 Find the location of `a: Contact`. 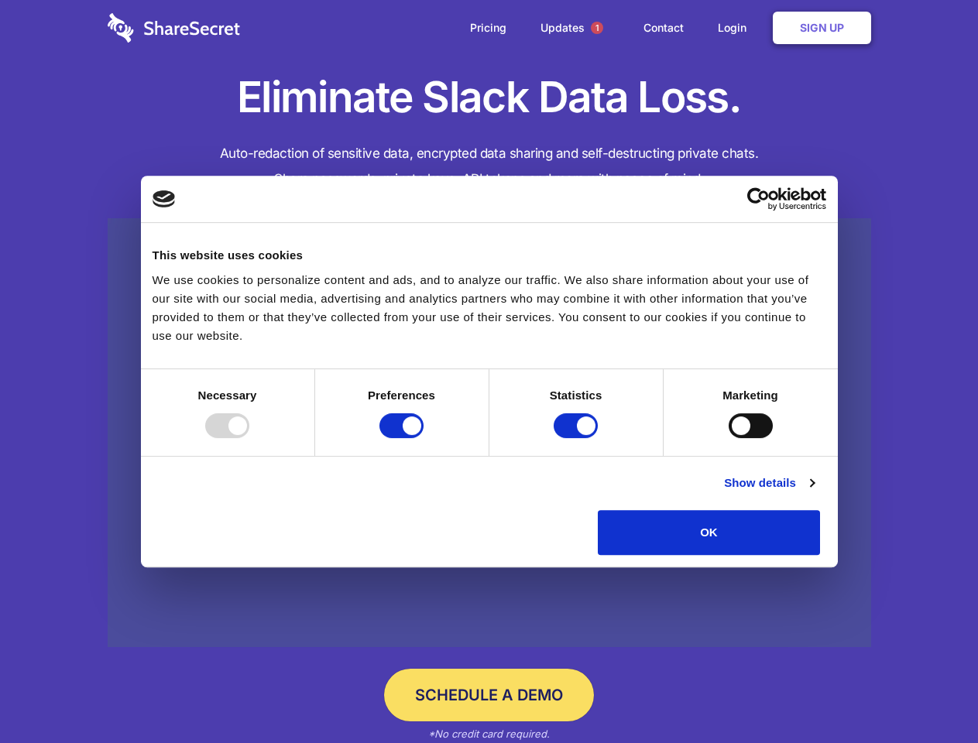

a: Contact is located at coordinates (664, 28).